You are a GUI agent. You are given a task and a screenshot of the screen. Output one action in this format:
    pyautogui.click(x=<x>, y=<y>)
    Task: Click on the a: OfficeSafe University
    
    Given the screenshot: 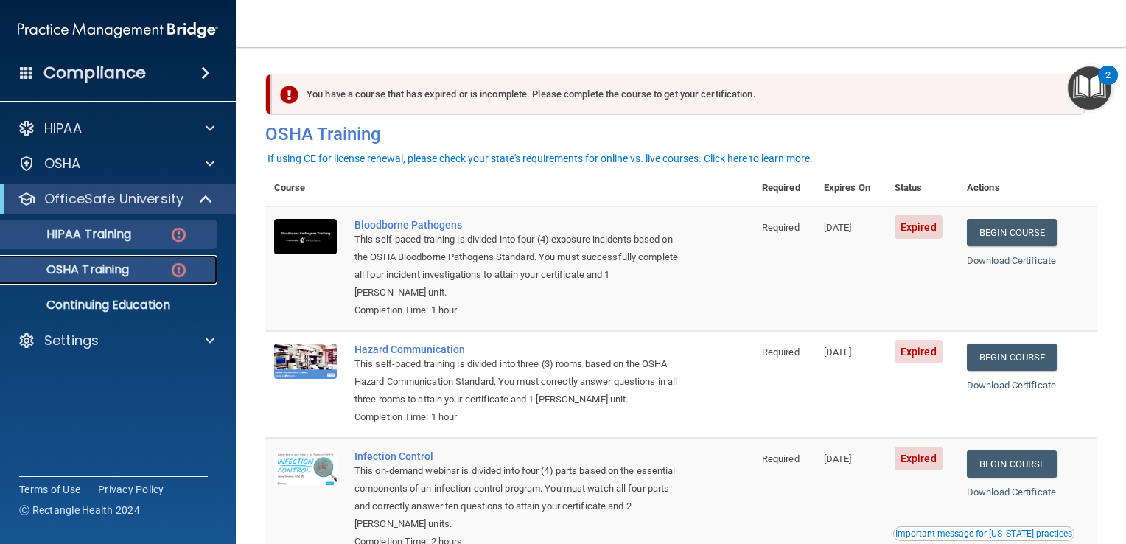 What is the action you would take?
    pyautogui.click(x=116, y=199)
    